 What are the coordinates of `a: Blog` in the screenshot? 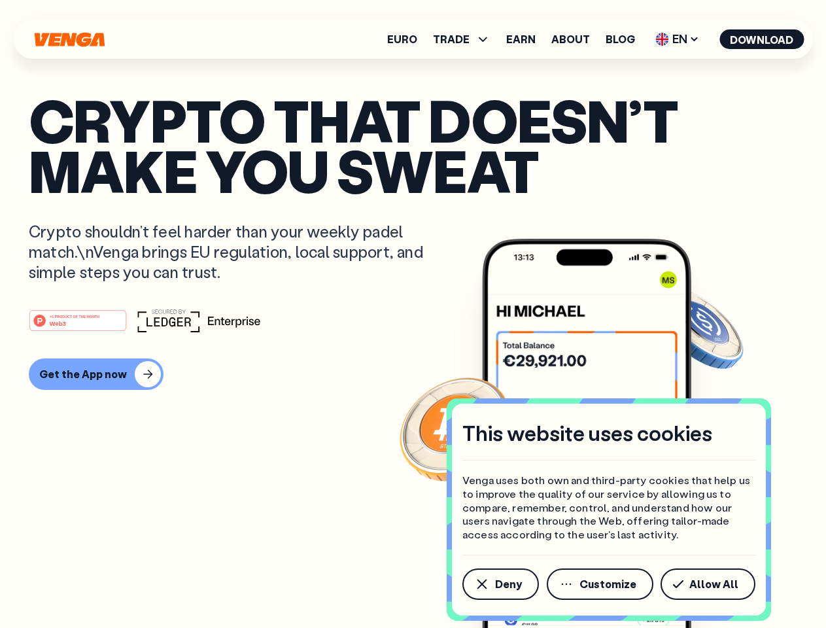 It's located at (620, 39).